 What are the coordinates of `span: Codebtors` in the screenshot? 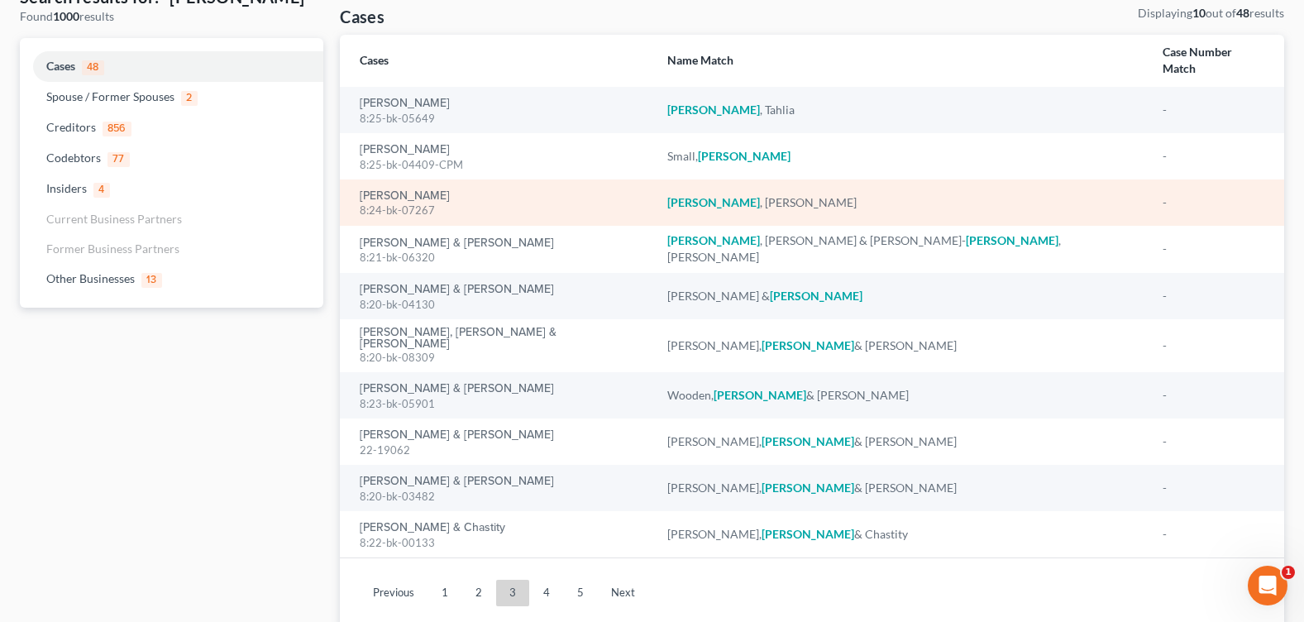 It's located at (74, 157).